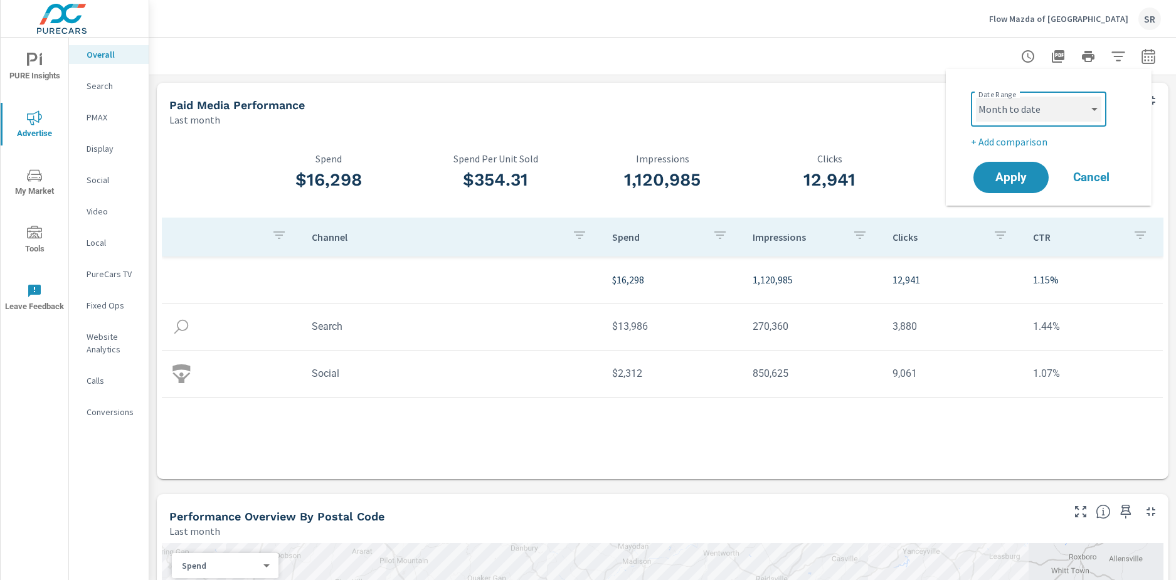 The width and height of the screenshot is (1176, 580). What do you see at coordinates (277, 516) in the screenshot?
I see `h5: Performance Overview By Postal Code` at bounding box center [277, 516].